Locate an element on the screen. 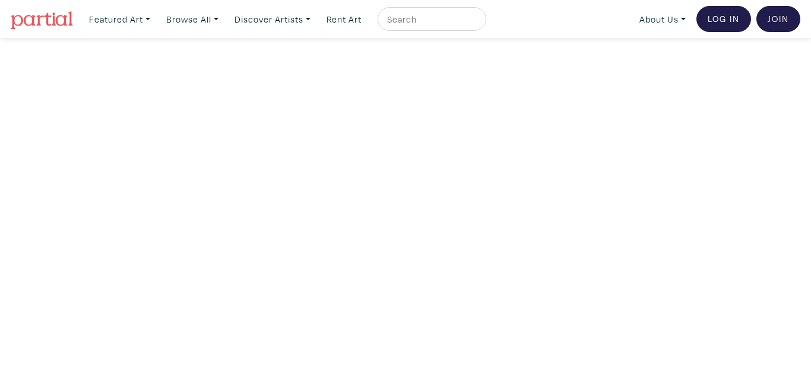 Image resolution: width=811 pixels, height=376 pixels. a: Log In is located at coordinates (724, 19).